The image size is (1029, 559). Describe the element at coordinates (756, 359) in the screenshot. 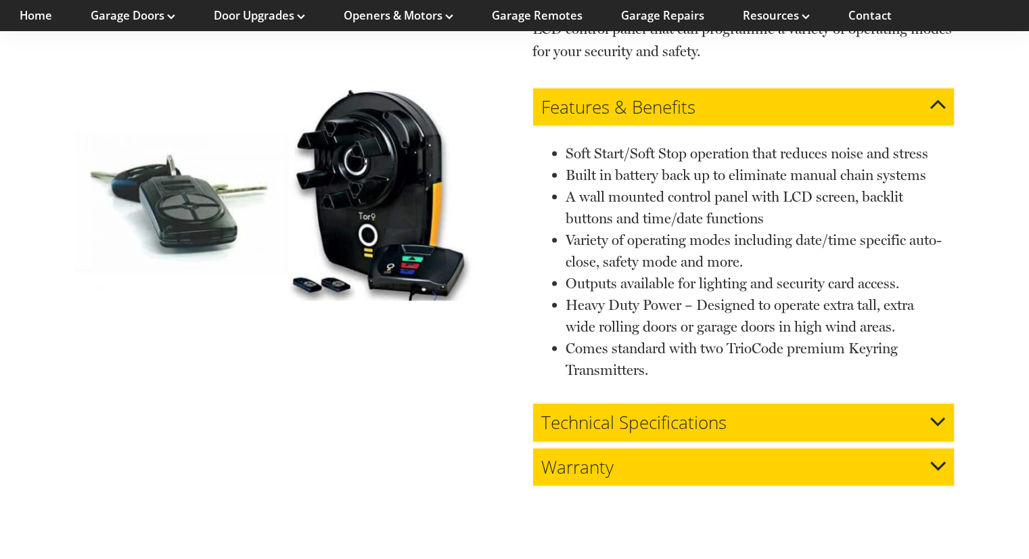

I see `p: Comes standard with two TrioCode premium Keyring Transmitters.` at that location.